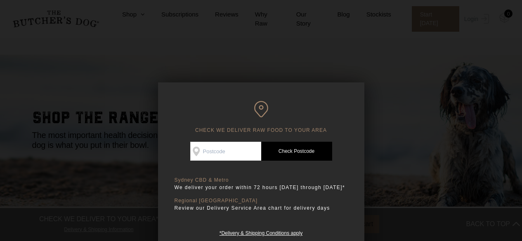 The height and width of the screenshot is (241, 522). What do you see at coordinates (226, 151) in the screenshot?
I see `input: Postcode` at bounding box center [226, 151].